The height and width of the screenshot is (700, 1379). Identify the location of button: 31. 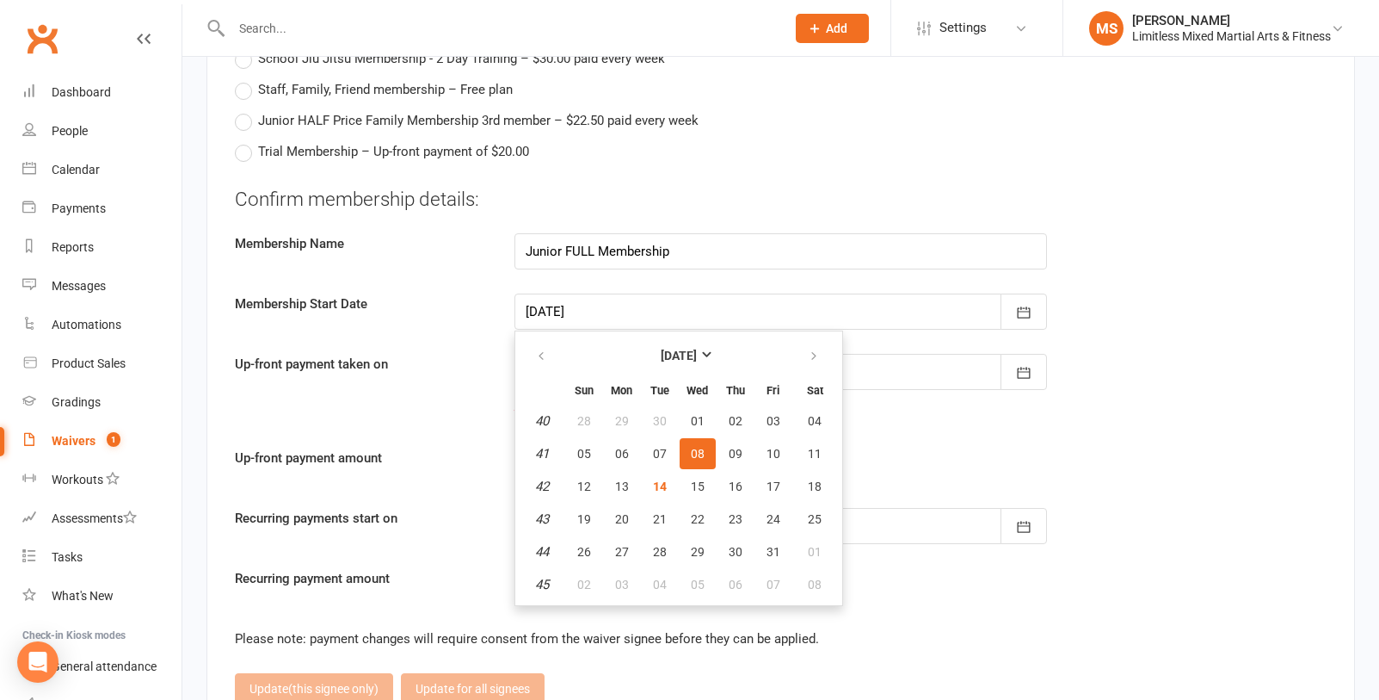
(774, 552).